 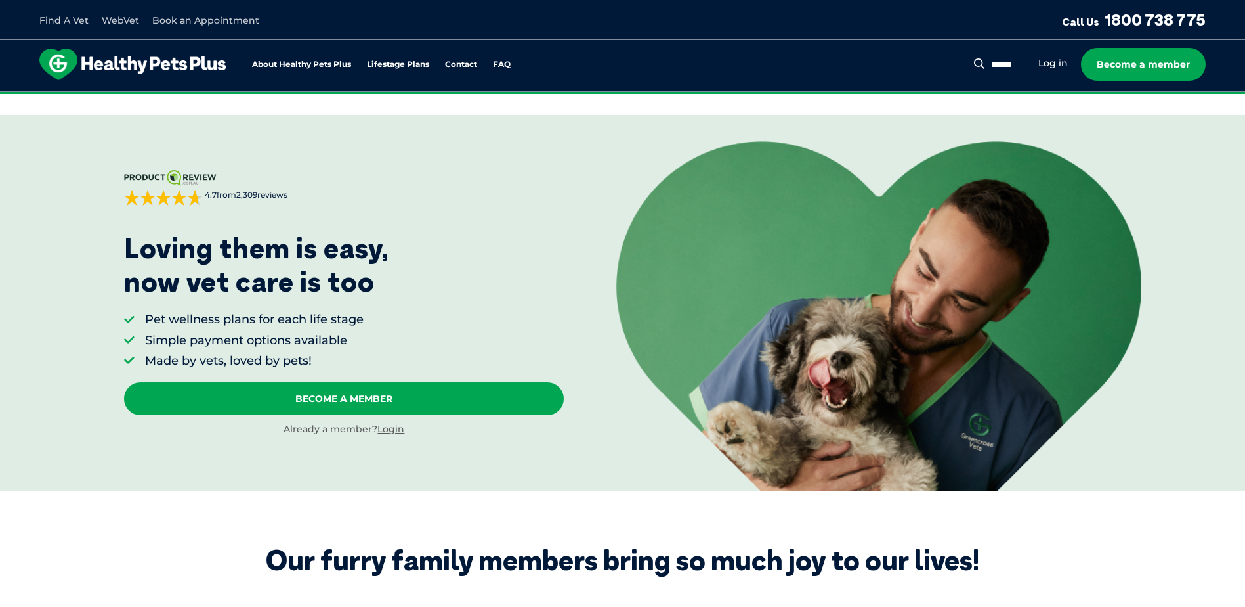 I want to click on p: Loving them is easy, now vet care is too, so click(x=257, y=265).